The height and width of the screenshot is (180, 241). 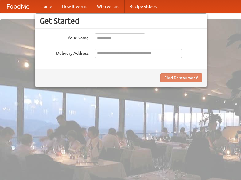 What do you see at coordinates (121, 21) in the screenshot?
I see `h3: Get Started` at bounding box center [121, 21].